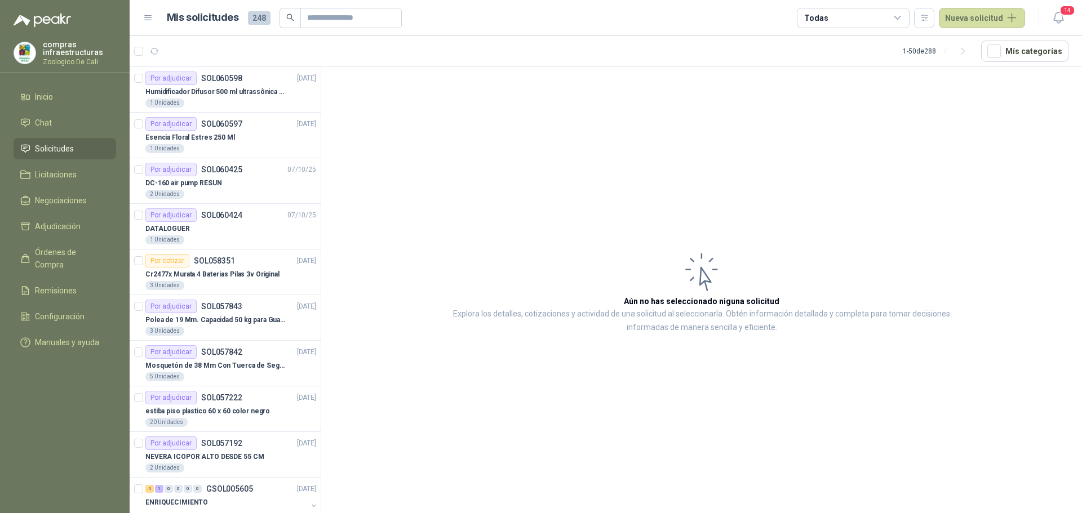  Describe the element at coordinates (221, 215) in the screenshot. I see `p: SOL060424` at that location.